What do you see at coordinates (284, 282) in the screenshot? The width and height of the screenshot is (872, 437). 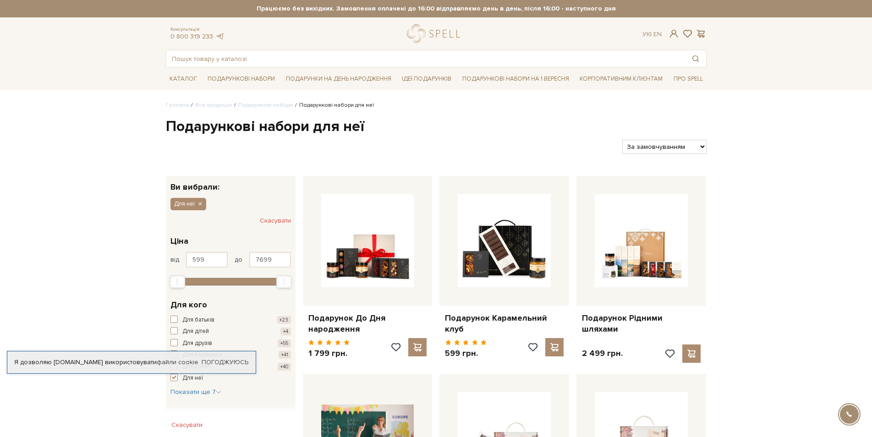 I see `div: Max` at bounding box center [284, 282].